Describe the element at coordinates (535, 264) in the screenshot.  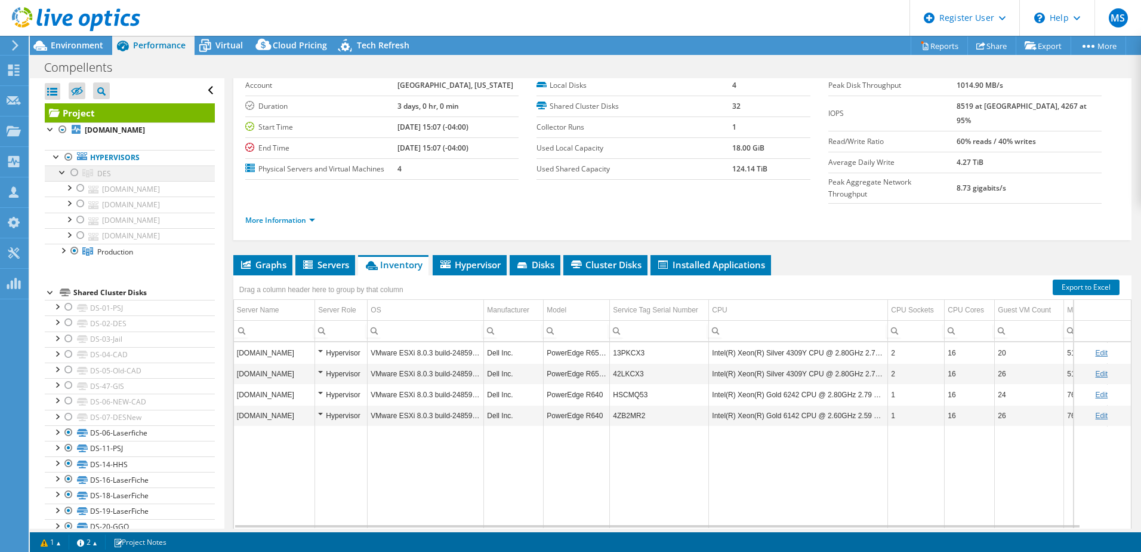
I see `span: Disks` at that location.